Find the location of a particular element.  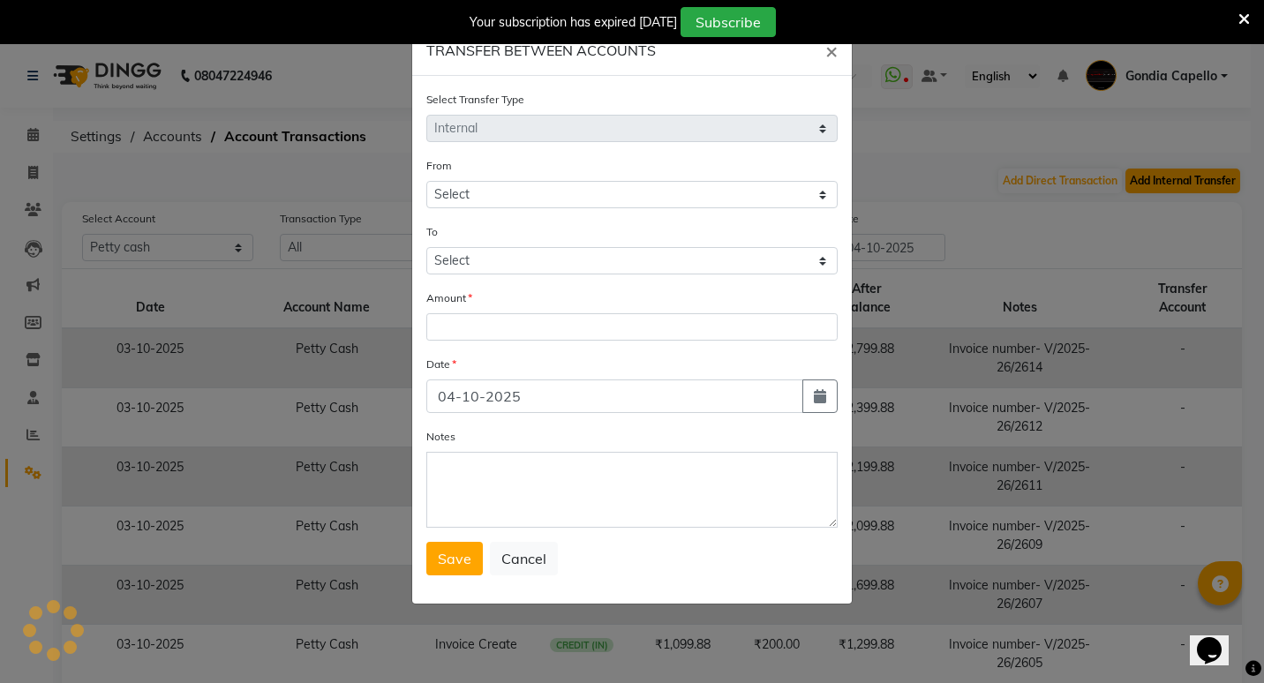

label: Date is located at coordinates (441, 365).